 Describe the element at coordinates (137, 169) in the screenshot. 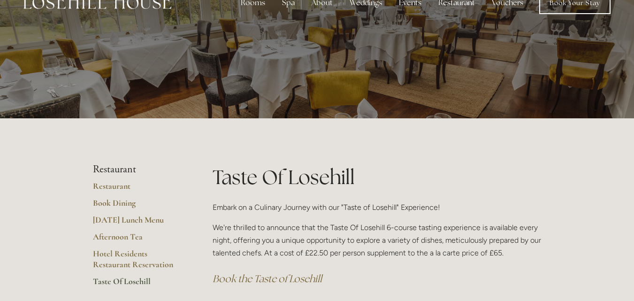

I see `li: Restaurant` at that location.